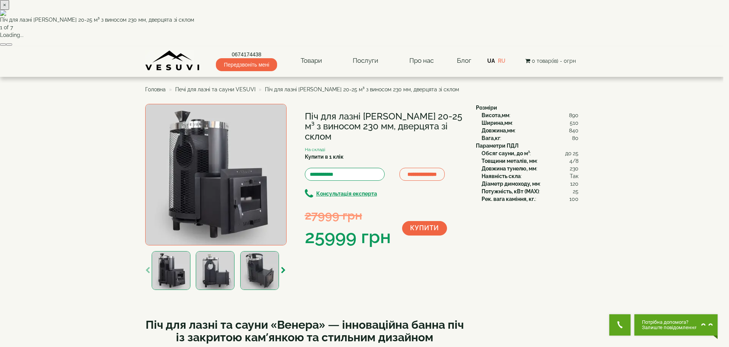  Describe the element at coordinates (464, 60) in the screenshot. I see `a: Блог` at that location.